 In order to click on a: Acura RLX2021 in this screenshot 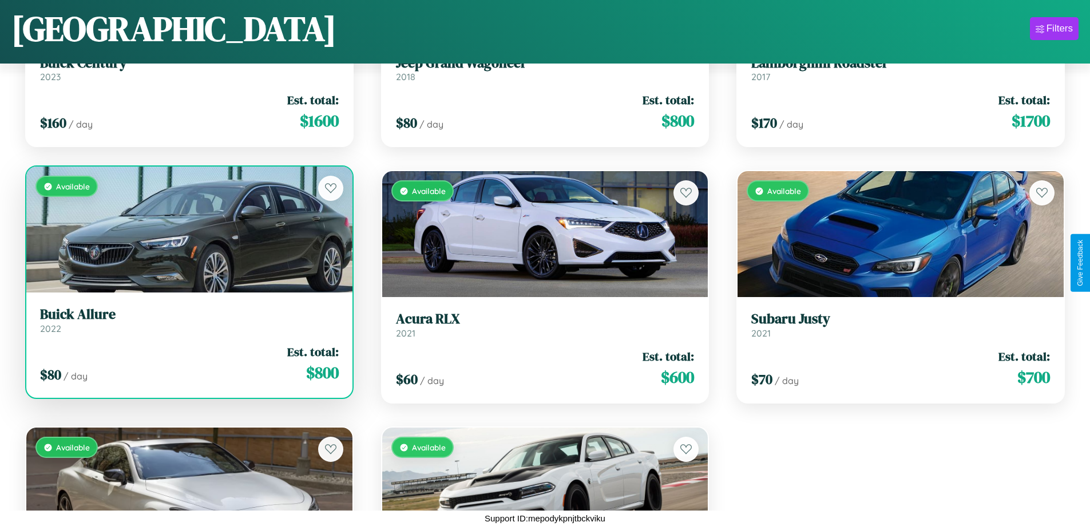, I will do `click(545, 324)`.